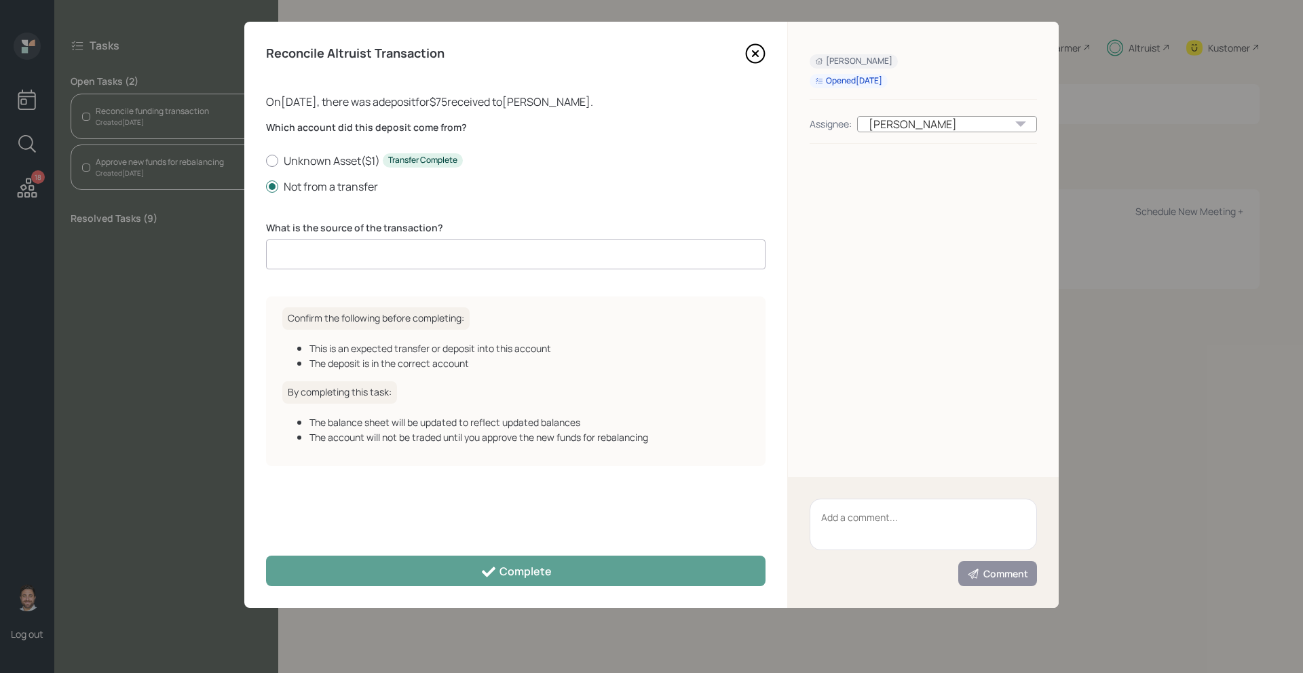  What do you see at coordinates (997, 573) in the screenshot?
I see `button: Comment` at bounding box center [997, 573].